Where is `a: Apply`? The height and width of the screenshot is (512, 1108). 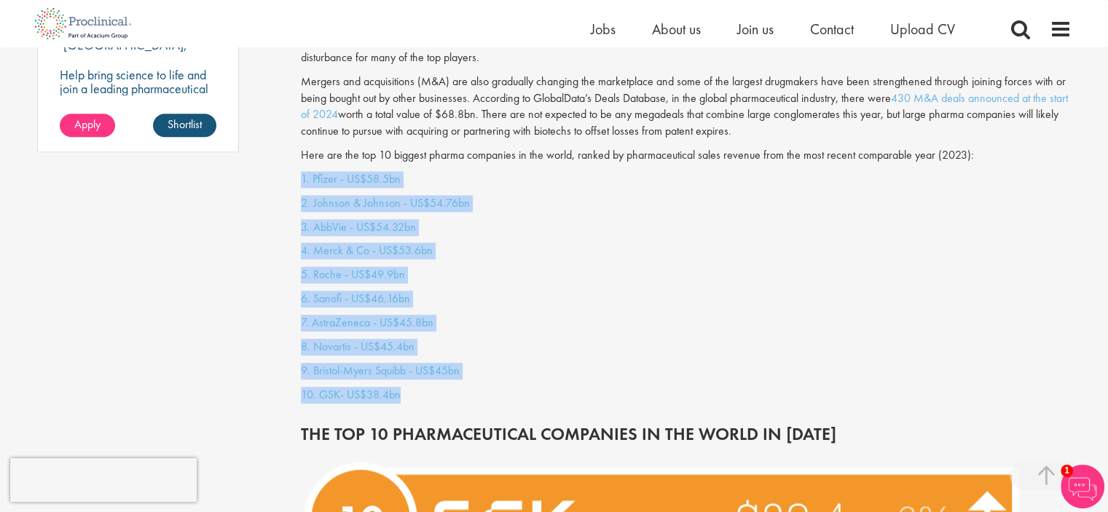 a: Apply is located at coordinates (87, 125).